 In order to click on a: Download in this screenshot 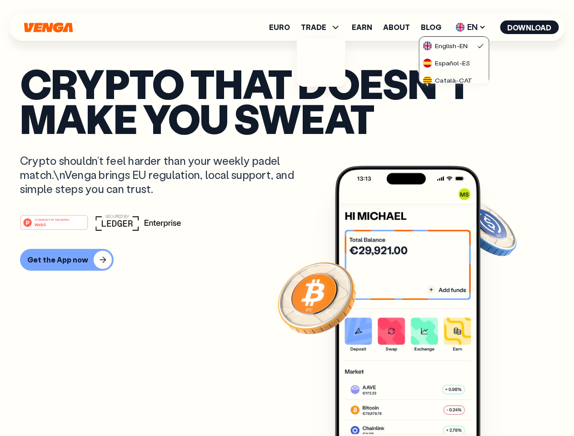, I will do `click(529, 27)`.